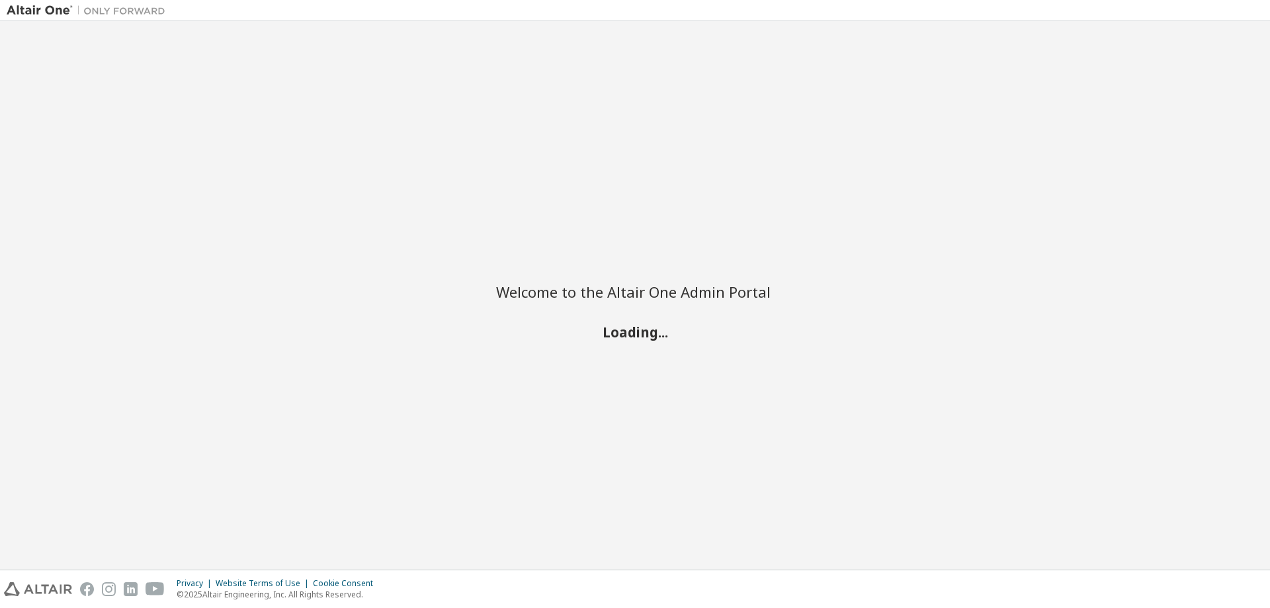 Image resolution: width=1270 pixels, height=608 pixels. Describe the element at coordinates (130, 589) in the screenshot. I see `img: linkedin.svg` at that location.